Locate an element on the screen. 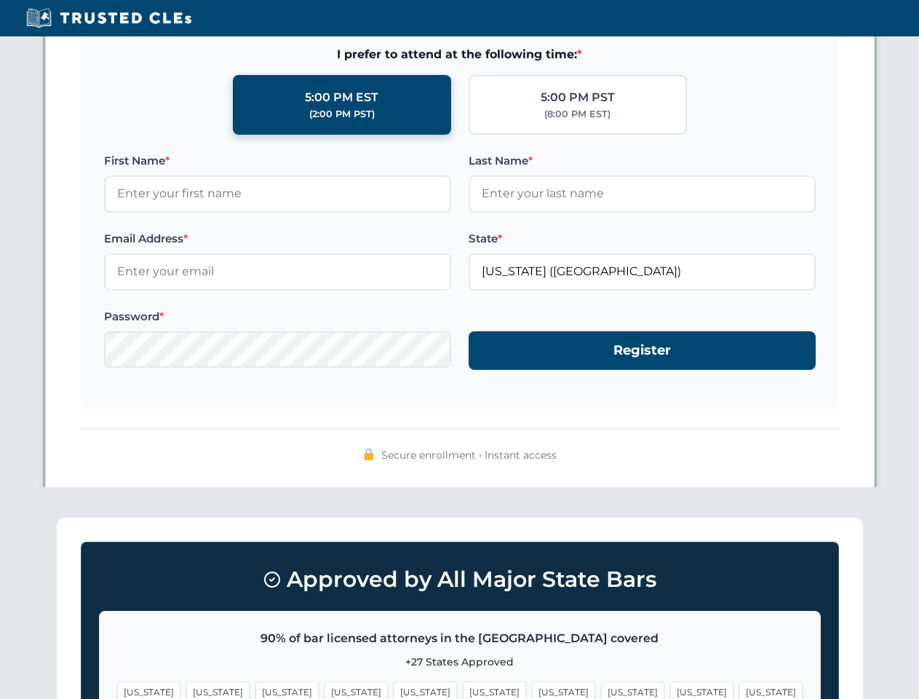 The image size is (919, 699). input: Enter your email is located at coordinates (277, 271).